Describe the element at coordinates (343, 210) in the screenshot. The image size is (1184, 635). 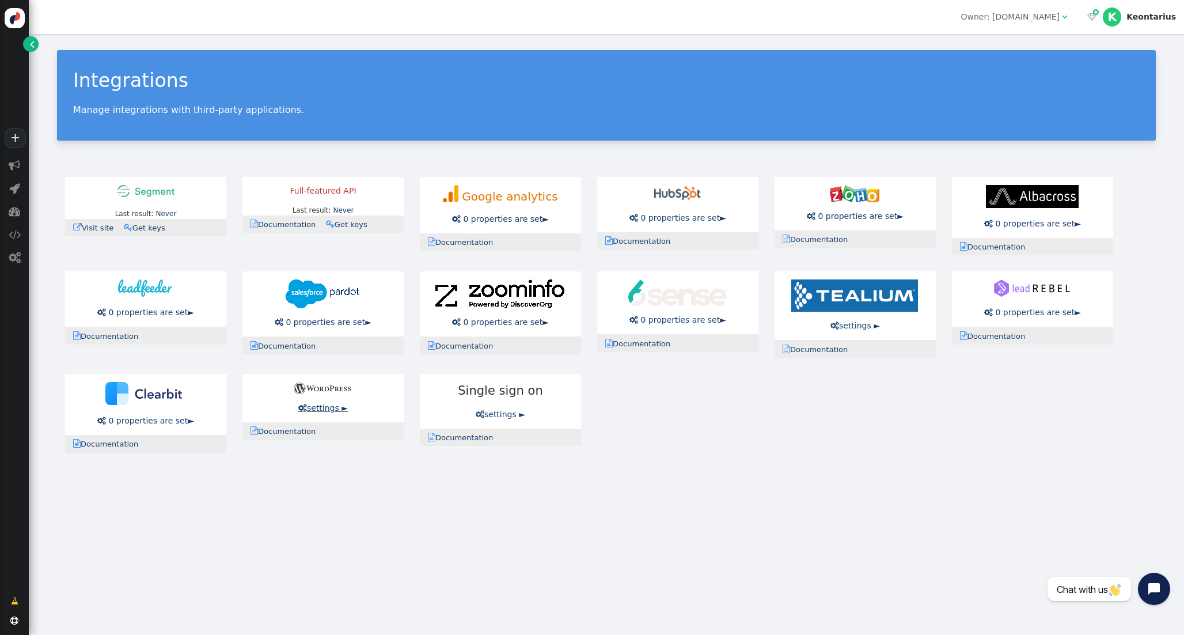
I see `a: Never` at that location.